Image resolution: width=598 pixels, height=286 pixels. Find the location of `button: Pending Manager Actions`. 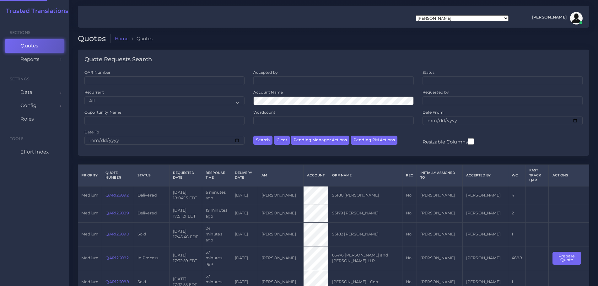

button: Pending Manager Actions is located at coordinates (320, 140).